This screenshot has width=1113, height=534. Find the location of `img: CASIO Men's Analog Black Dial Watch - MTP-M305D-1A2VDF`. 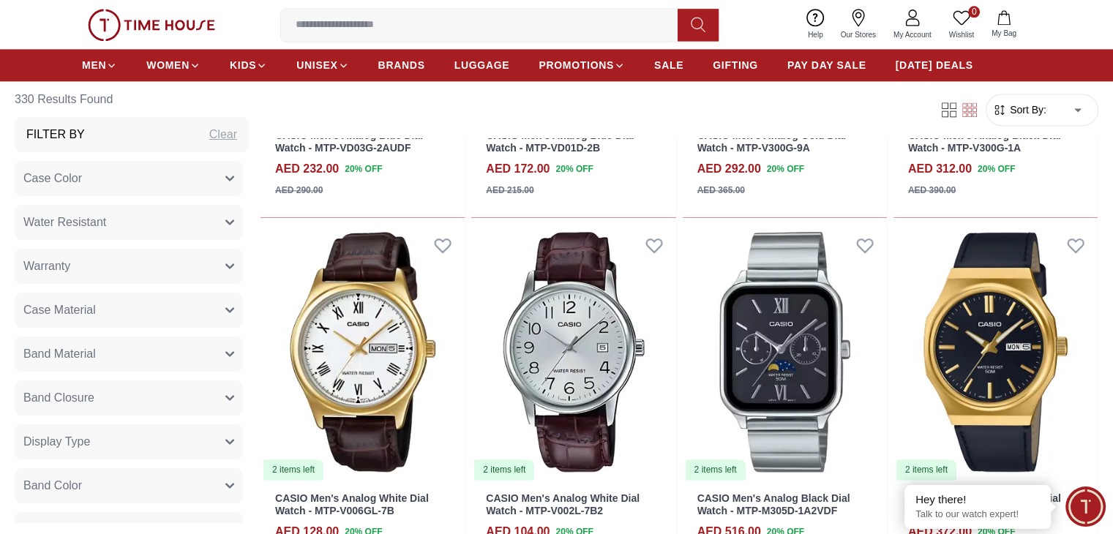

img: CASIO Men's Analog Black Dial Watch - MTP-M305D-1A2VDF is located at coordinates (785, 352).